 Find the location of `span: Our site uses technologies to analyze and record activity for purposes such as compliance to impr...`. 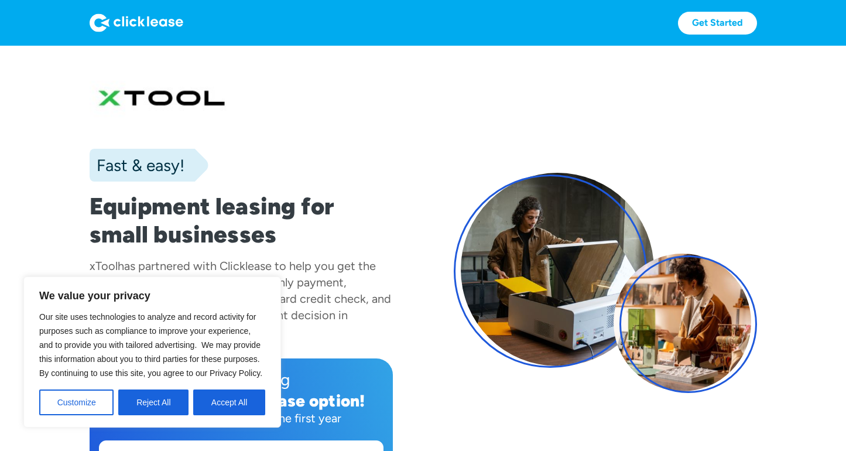

span: Our site uses technologies to analyze and record activity for purposes such as compliance to impr... is located at coordinates (150, 345).